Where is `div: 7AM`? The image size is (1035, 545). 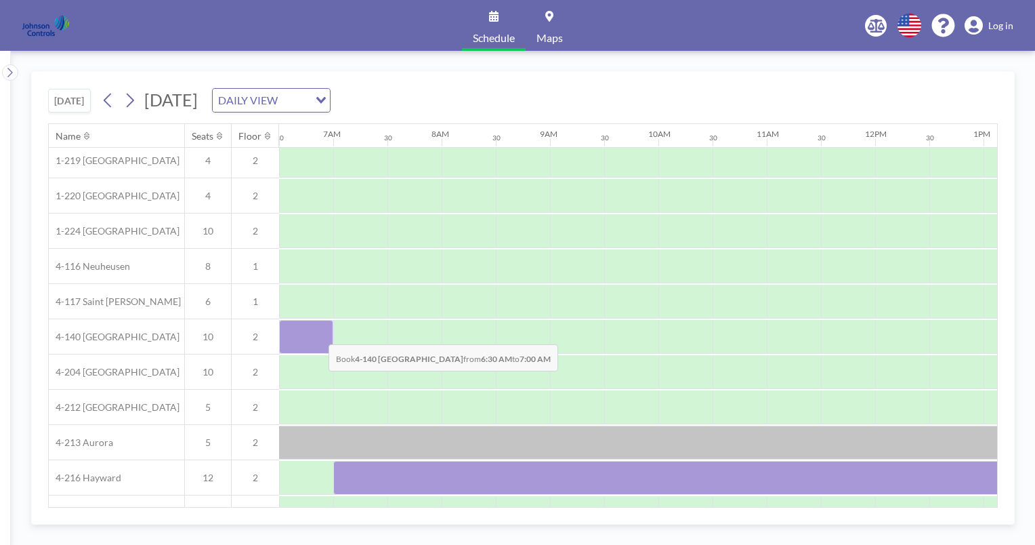
div: 7AM is located at coordinates (332, 133).